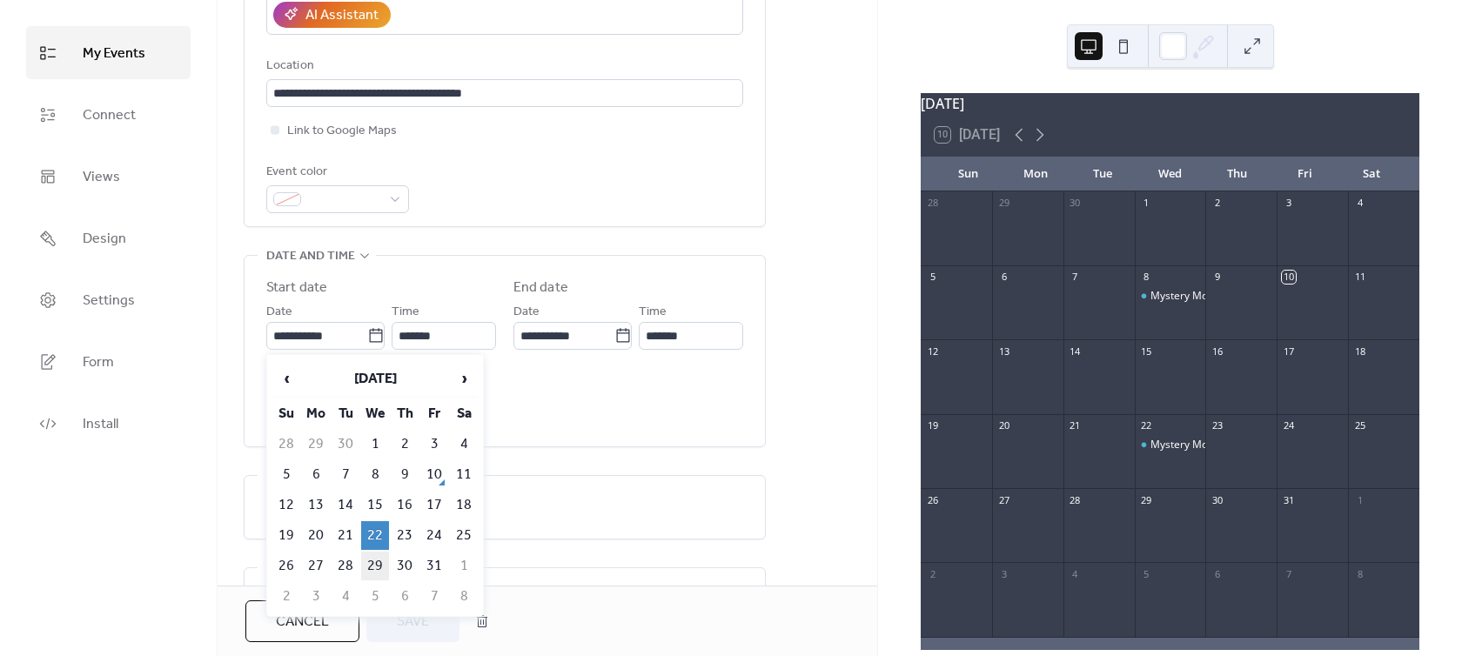 This screenshot has height=656, width=1462. Describe the element at coordinates (346, 505) in the screenshot. I see `td: 14` at that location.